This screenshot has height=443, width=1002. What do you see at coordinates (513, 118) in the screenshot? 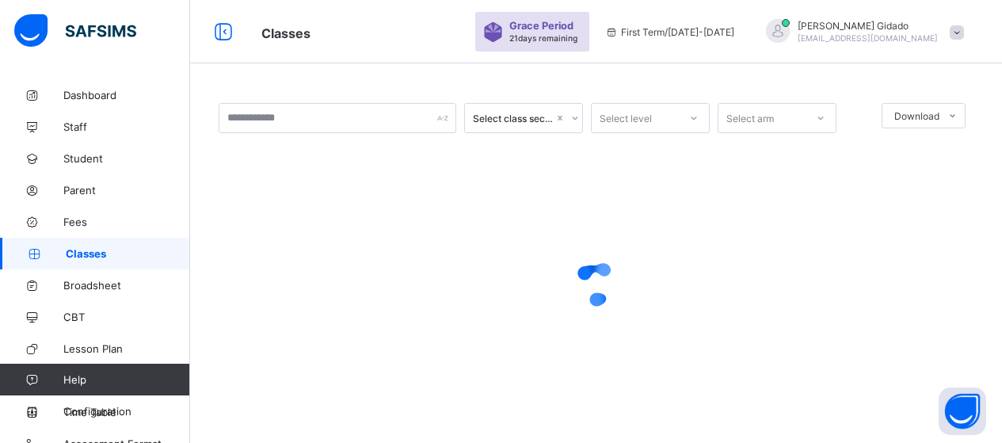
I see `div: Select class section` at bounding box center [513, 118].